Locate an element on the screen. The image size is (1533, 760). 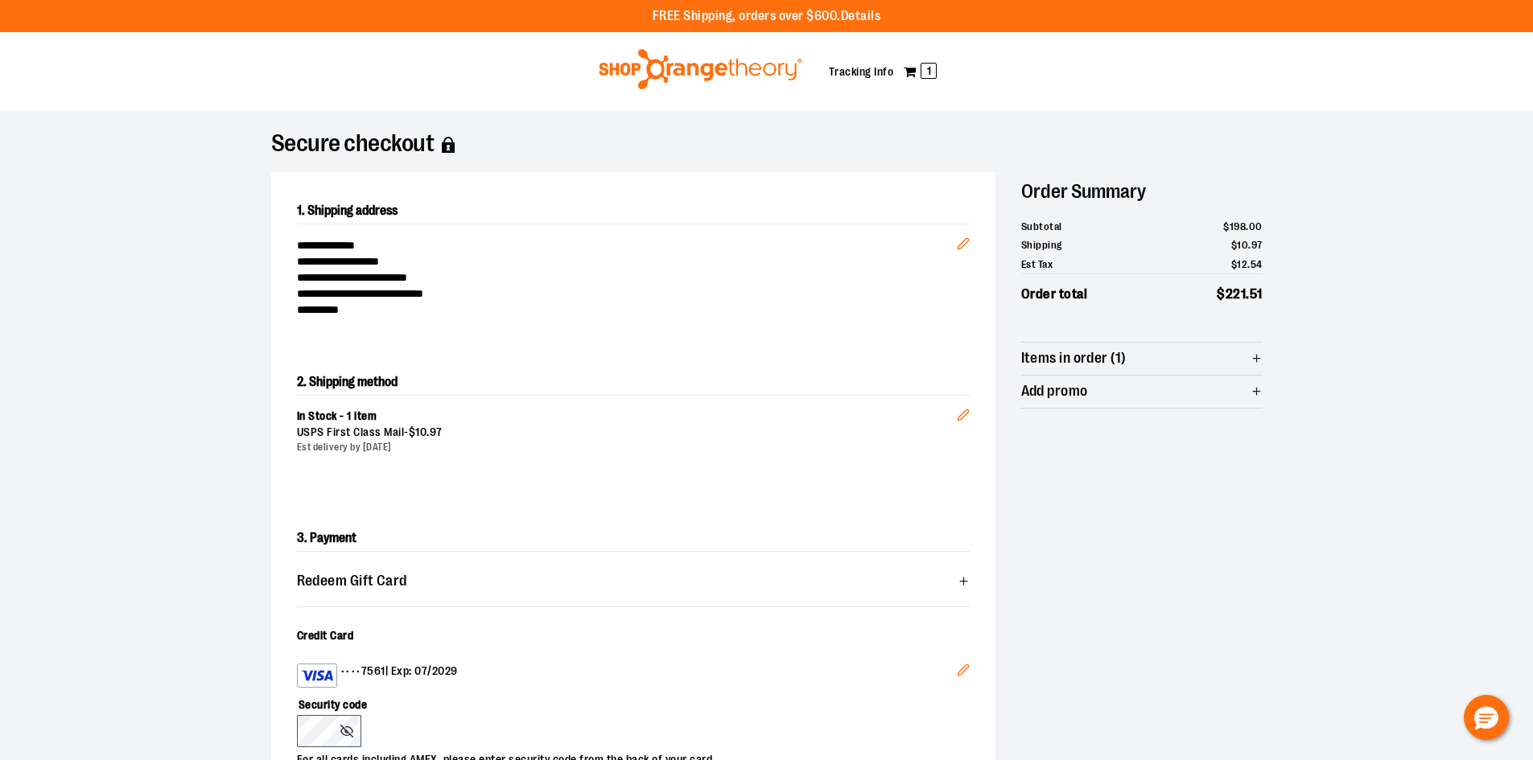
span: Add promo is located at coordinates (1054, 391).